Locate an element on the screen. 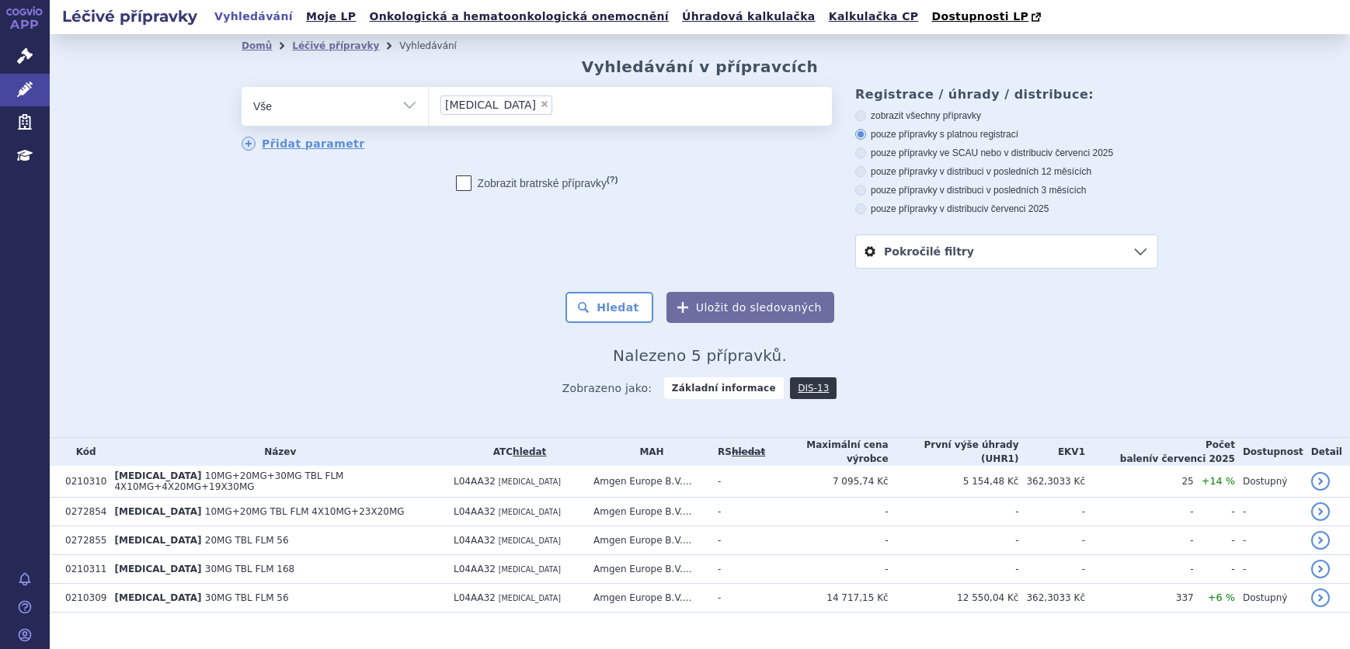 This screenshot has width=1350, height=649. button: Uložit do sledovaných is located at coordinates (750, 308).